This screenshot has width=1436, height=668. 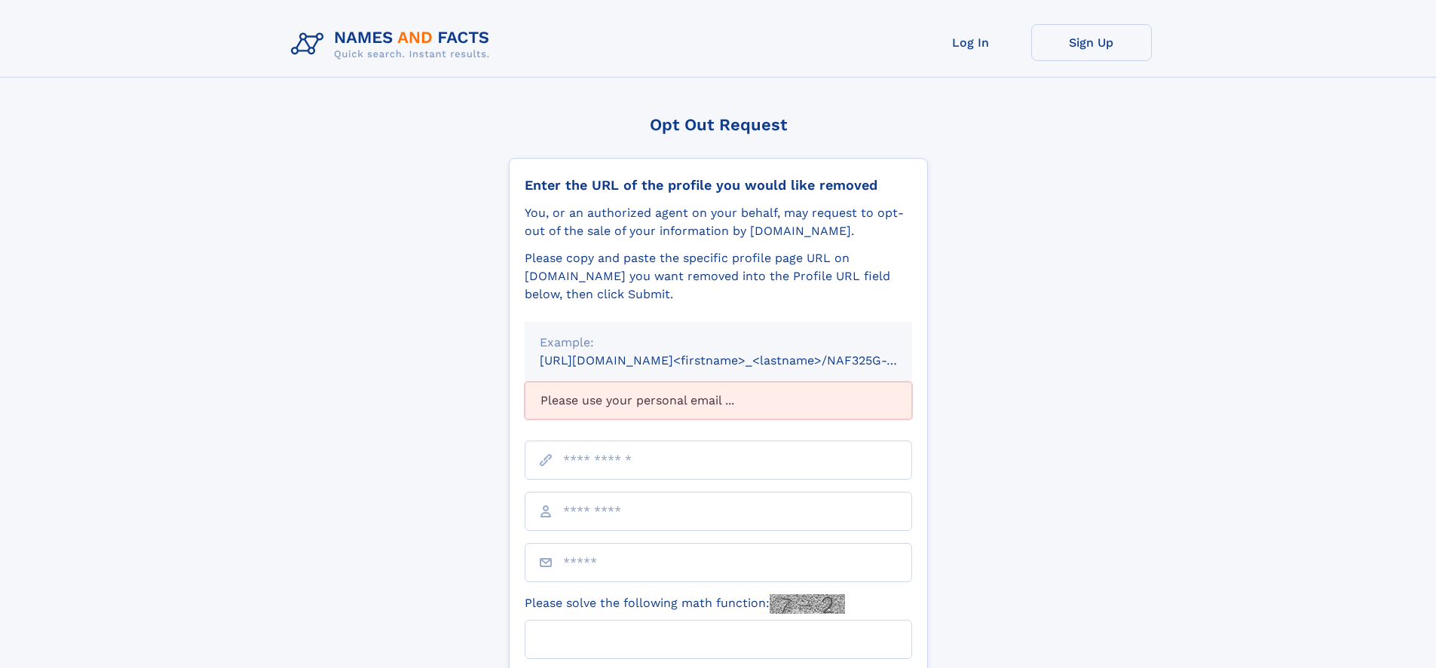 What do you see at coordinates (718, 343) in the screenshot?
I see `div: Example:` at bounding box center [718, 343].